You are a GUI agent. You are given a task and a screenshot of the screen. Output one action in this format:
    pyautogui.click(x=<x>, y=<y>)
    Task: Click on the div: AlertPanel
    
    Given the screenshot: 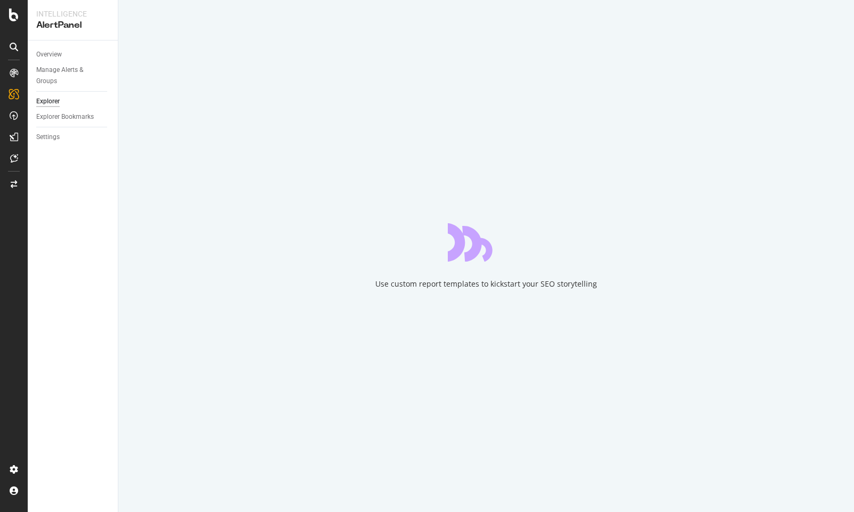 What is the action you would take?
    pyautogui.click(x=72, y=25)
    